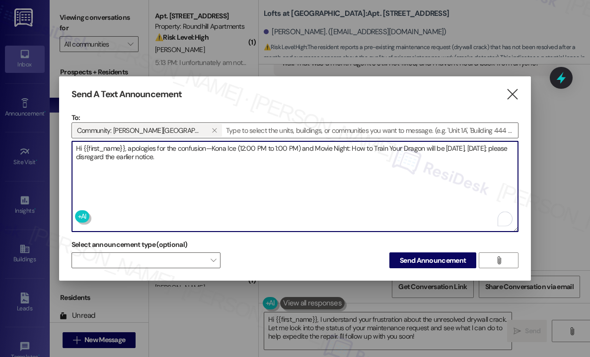  Describe the element at coordinates (295, 187) in the screenshot. I see `div: To enrich screen reader interactions, please activate Accessibility in Grammarly extension settings` at that location.